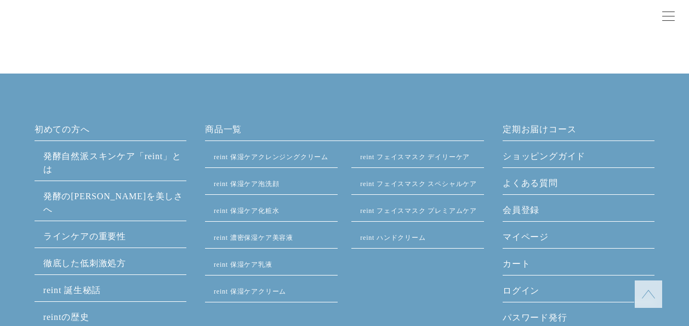 Image resolution: width=689 pixels, height=326 pixels. I want to click on a: reint 保湿ケアクリーム, so click(250, 291).